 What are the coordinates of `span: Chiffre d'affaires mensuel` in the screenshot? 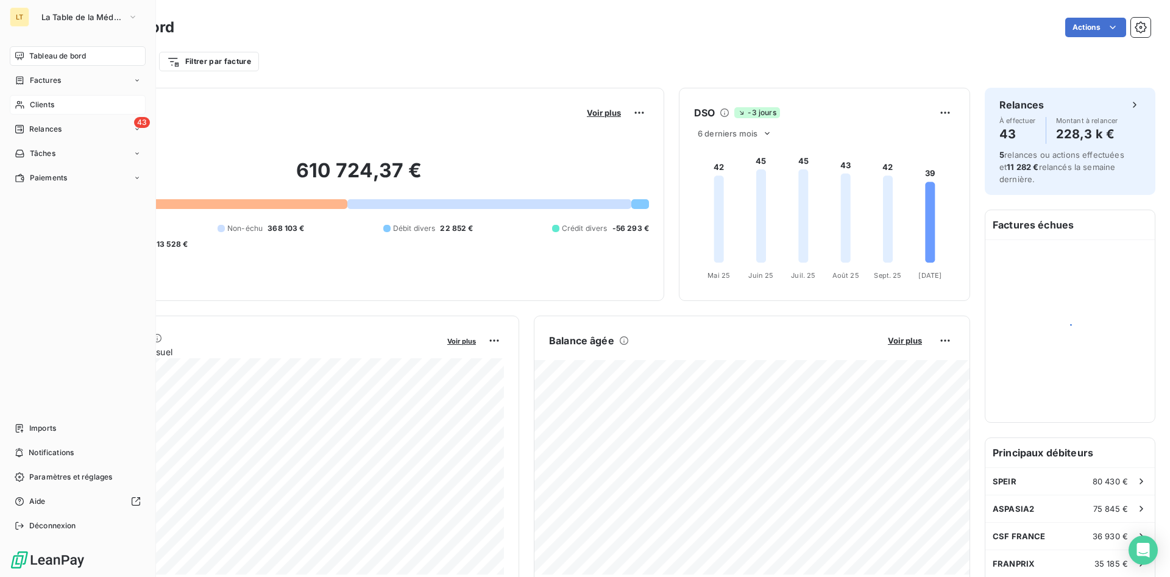 It's located at (253, 352).